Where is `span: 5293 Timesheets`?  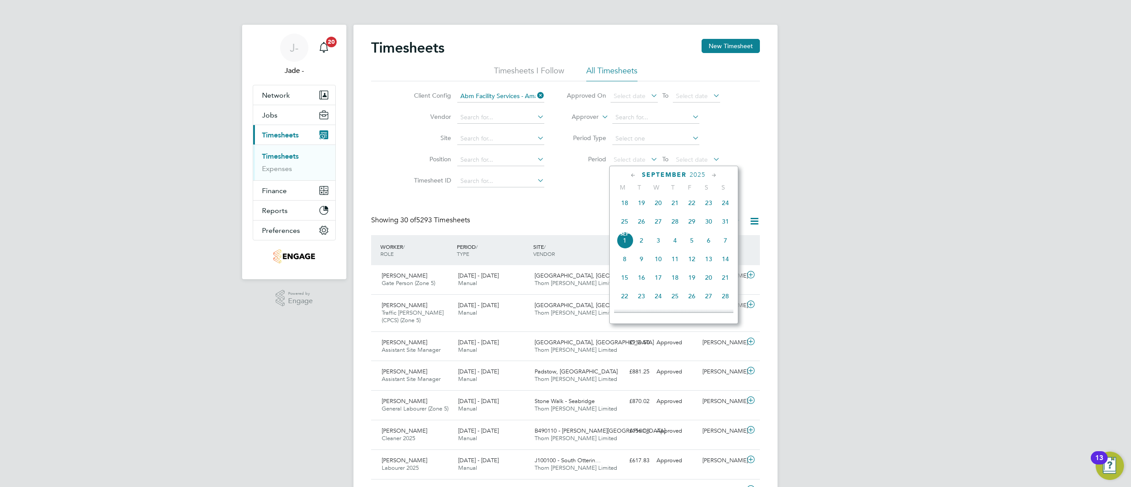 span: 5293 Timesheets is located at coordinates (435, 220).